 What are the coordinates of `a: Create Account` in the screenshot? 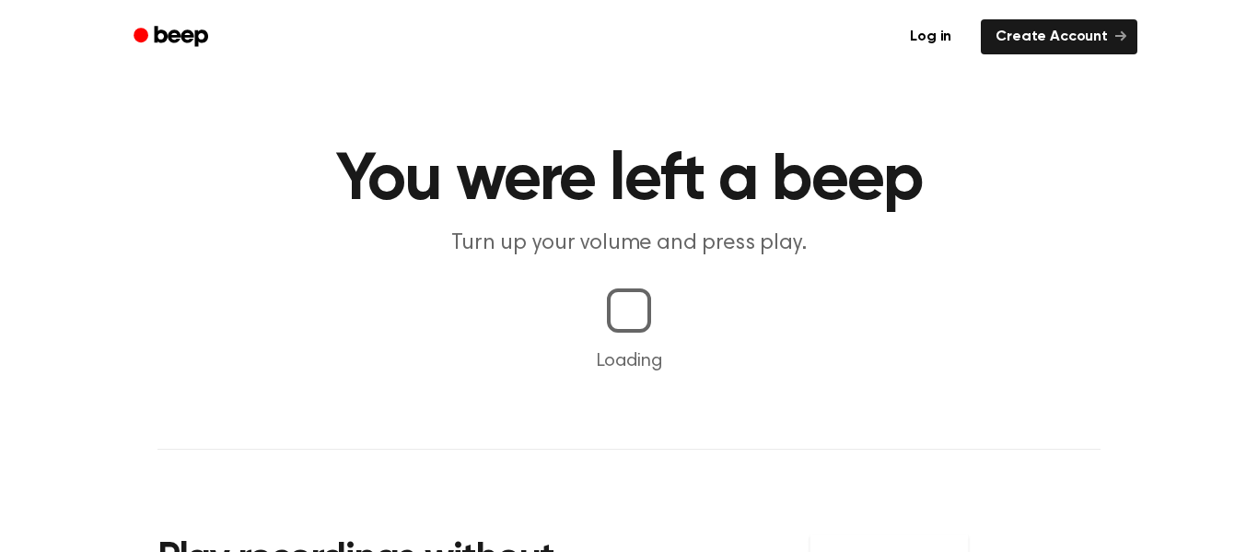 It's located at (1059, 37).